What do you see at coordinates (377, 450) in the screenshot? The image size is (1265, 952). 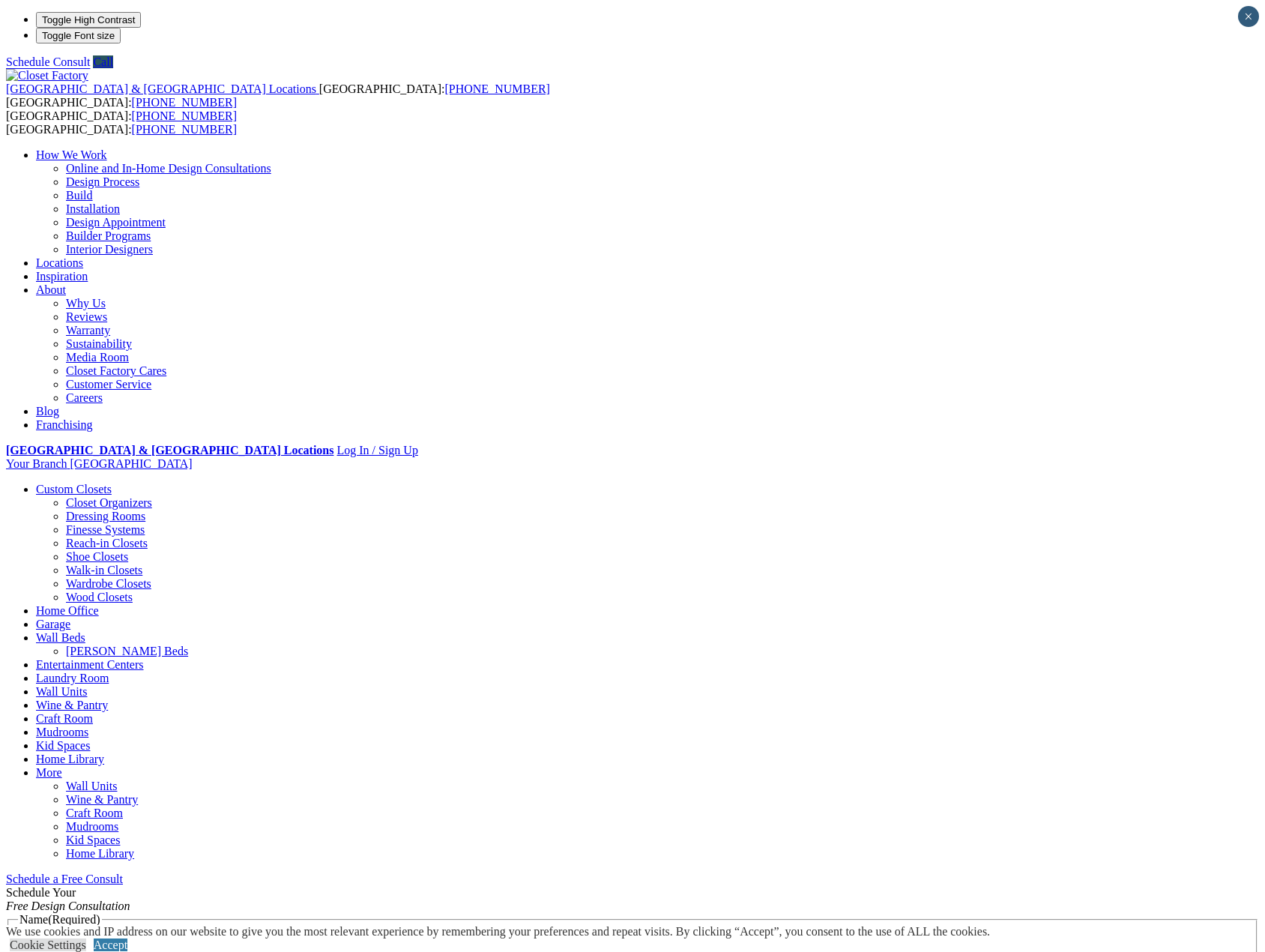 I see `a: Log In / Sign Up` at bounding box center [377, 450].